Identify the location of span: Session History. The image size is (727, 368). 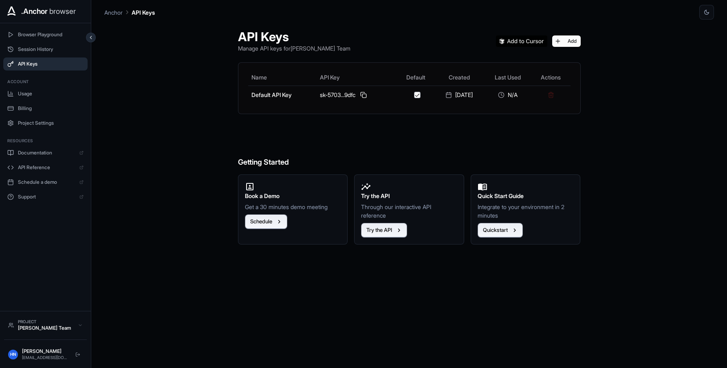
(51, 49).